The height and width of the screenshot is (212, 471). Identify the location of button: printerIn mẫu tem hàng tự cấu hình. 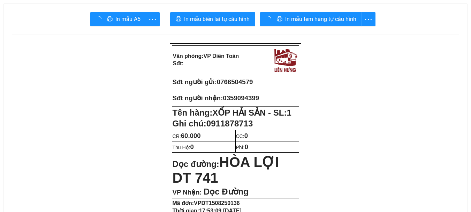
(311, 19).